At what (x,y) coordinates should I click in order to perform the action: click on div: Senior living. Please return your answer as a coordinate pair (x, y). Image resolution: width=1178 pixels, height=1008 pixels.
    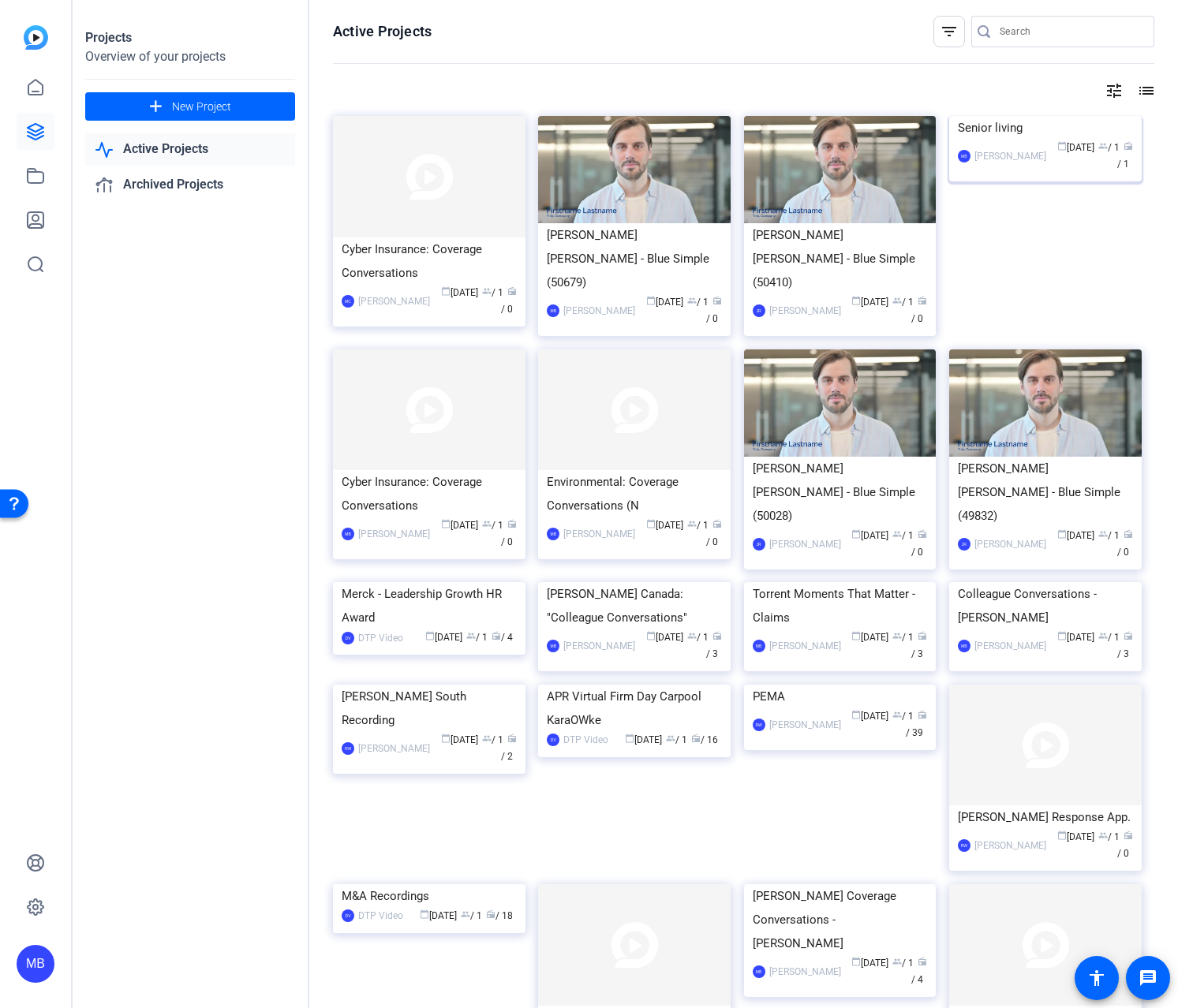
    Looking at the image, I should click on (1045, 127).